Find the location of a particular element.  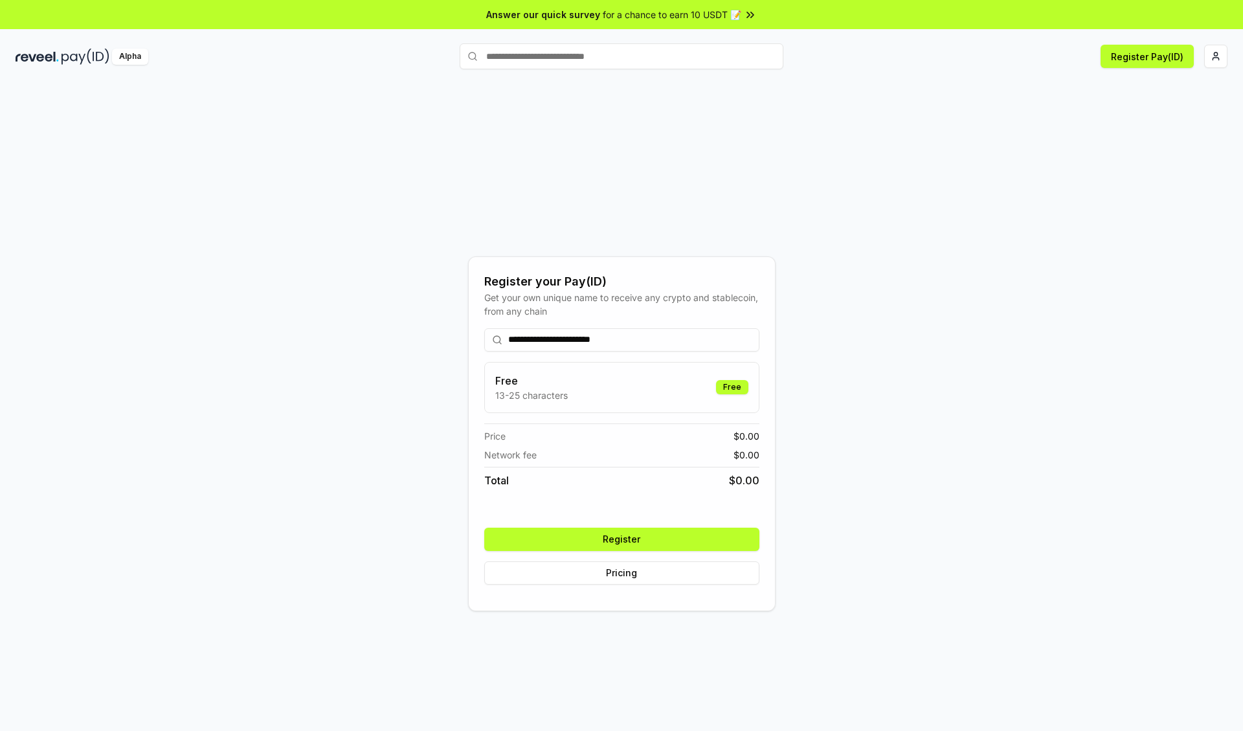

span: for a chance to earn 10 USDT 📝 is located at coordinates (672, 14).